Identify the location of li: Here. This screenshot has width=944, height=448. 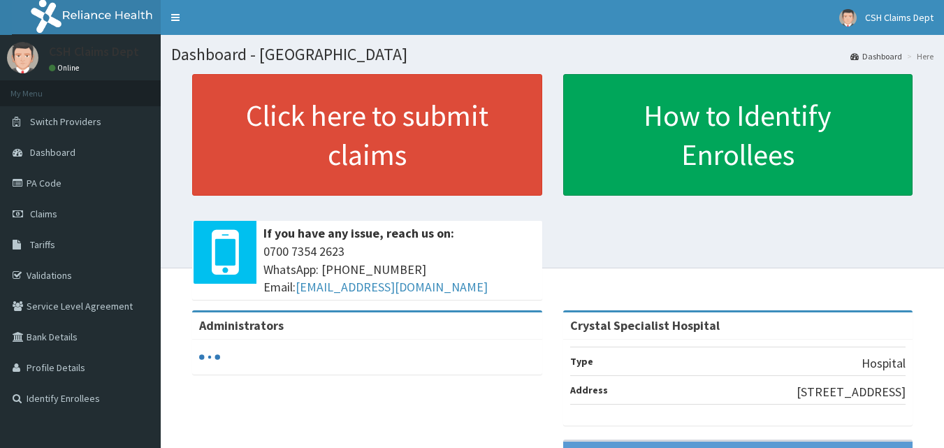
(918, 56).